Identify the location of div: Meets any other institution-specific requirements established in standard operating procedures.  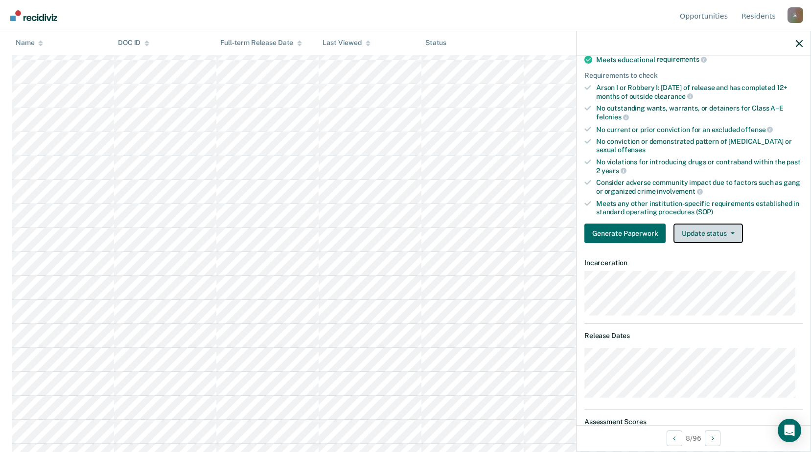
(700, 208).